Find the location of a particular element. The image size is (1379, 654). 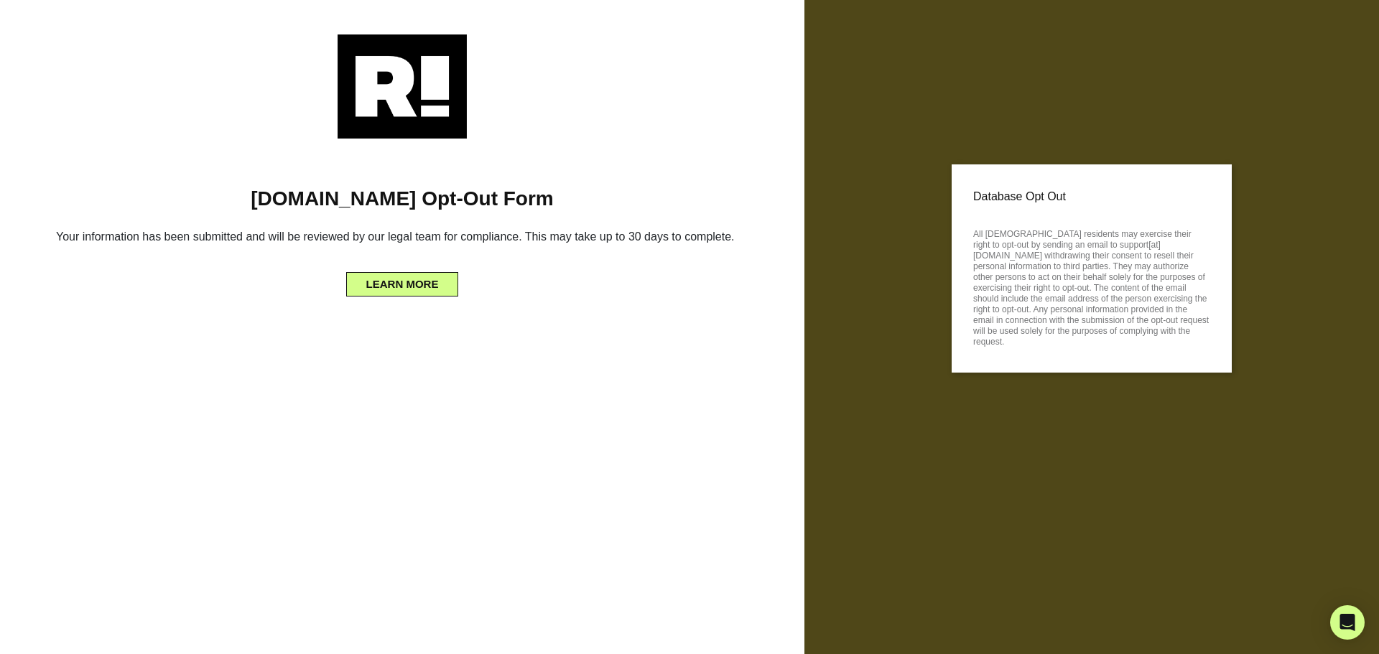

h6: Your information has been submitted and will be reviewed by our legal team for compliance. This m... is located at coordinates (402, 239).